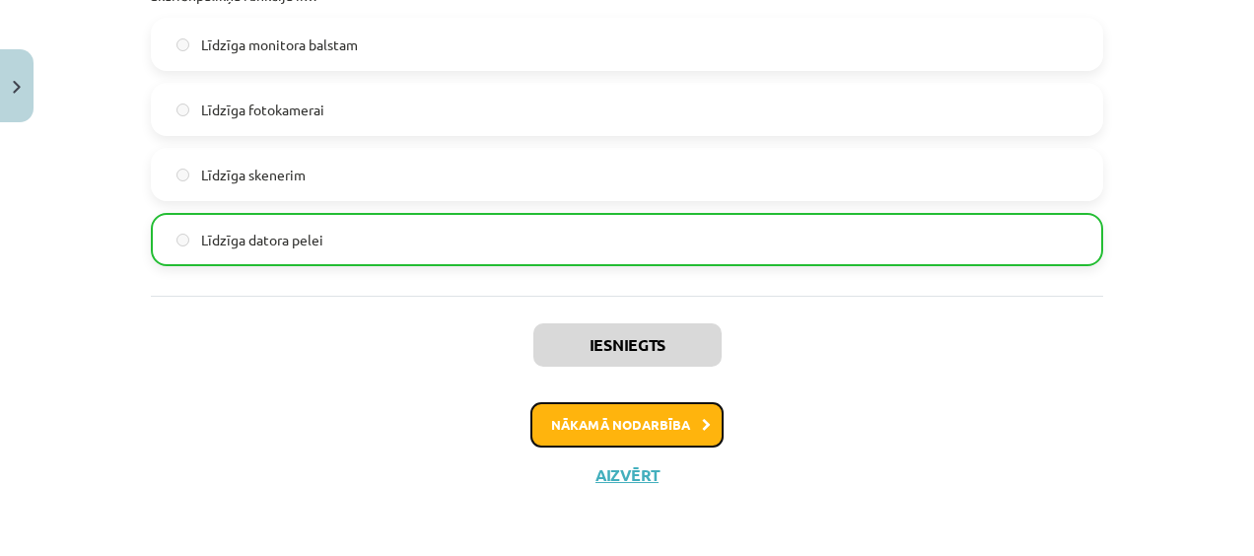 The width and height of the screenshot is (1254, 556). I want to click on input: Līdzīga datora pelei, so click(182, 240).